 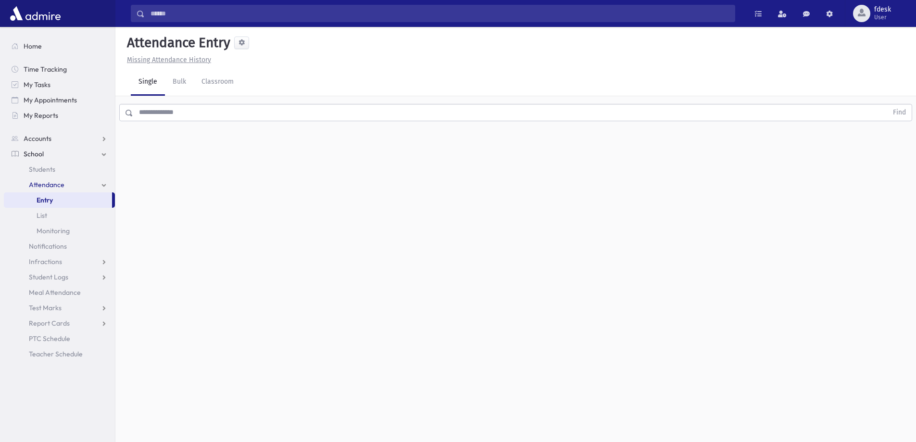 I want to click on a: My Reports, so click(x=59, y=115).